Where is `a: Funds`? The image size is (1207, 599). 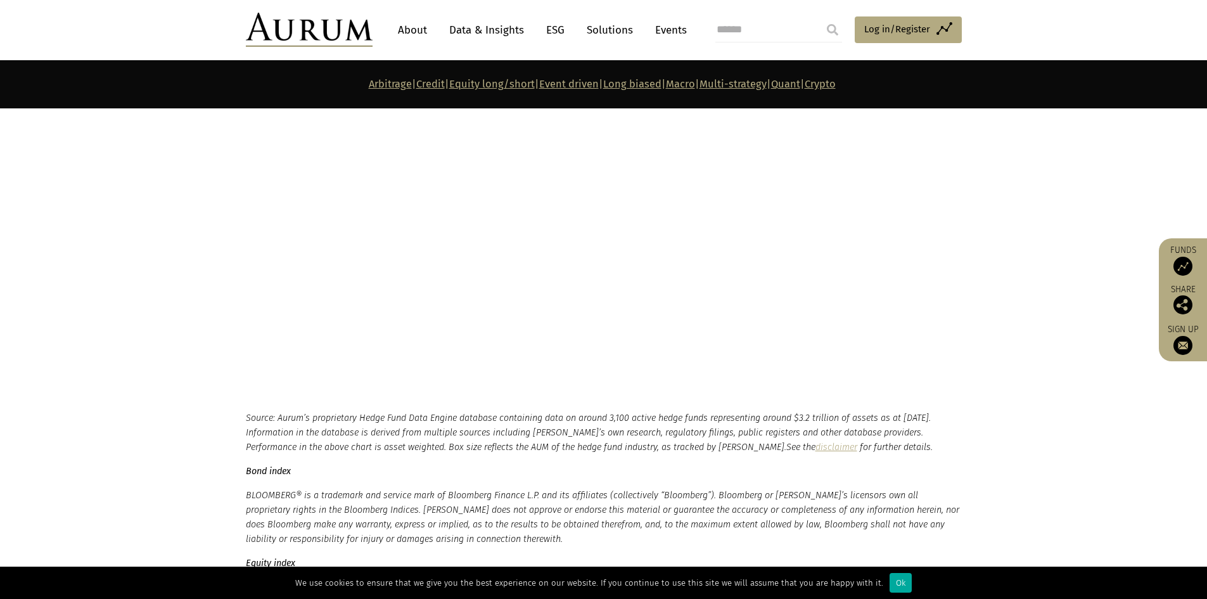 a: Funds is located at coordinates (1183, 260).